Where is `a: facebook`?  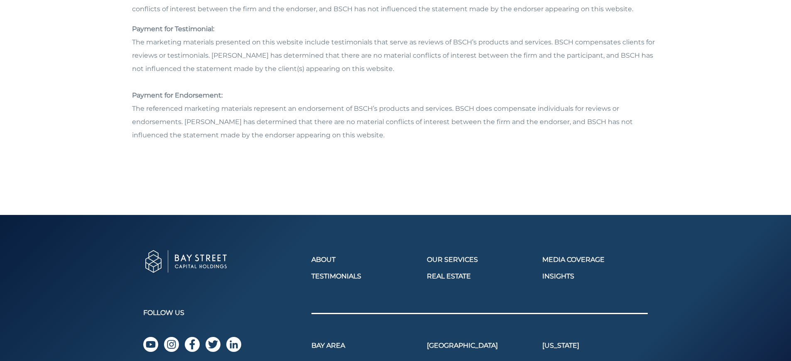
a: facebook is located at coordinates (192, 345).